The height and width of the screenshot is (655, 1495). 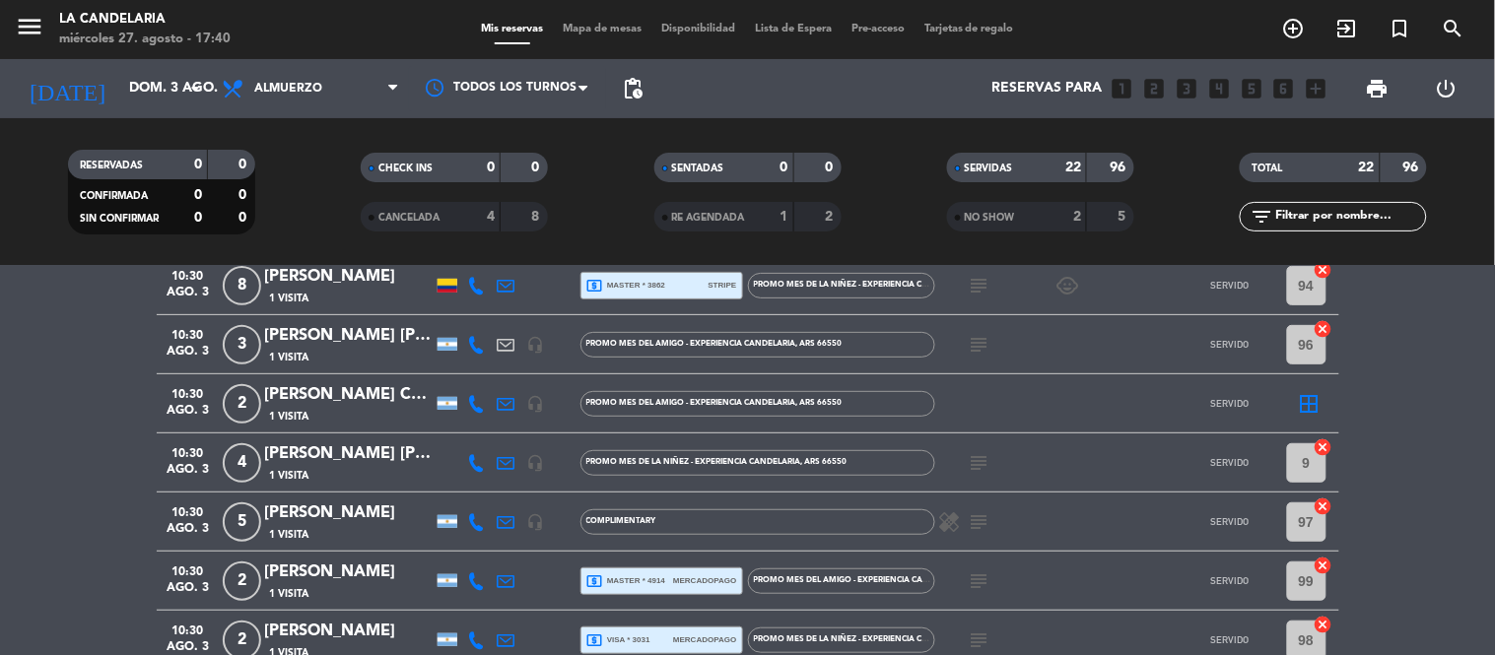 What do you see at coordinates (1446, 89) in the screenshot?
I see `i: power_settings_new` at bounding box center [1446, 89].